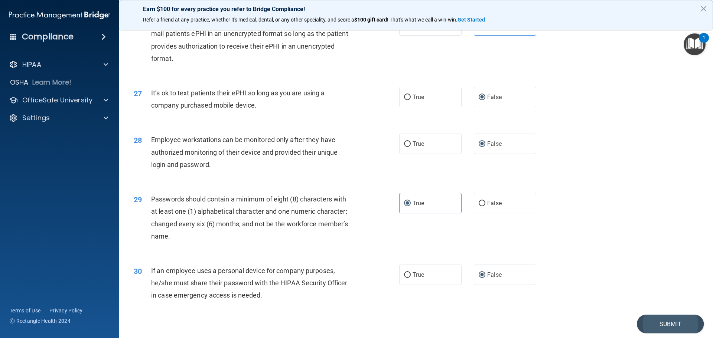 The width and height of the screenshot is (713, 338). What do you see at coordinates (52, 82) in the screenshot?
I see `p: Learn More!` at bounding box center [52, 82].